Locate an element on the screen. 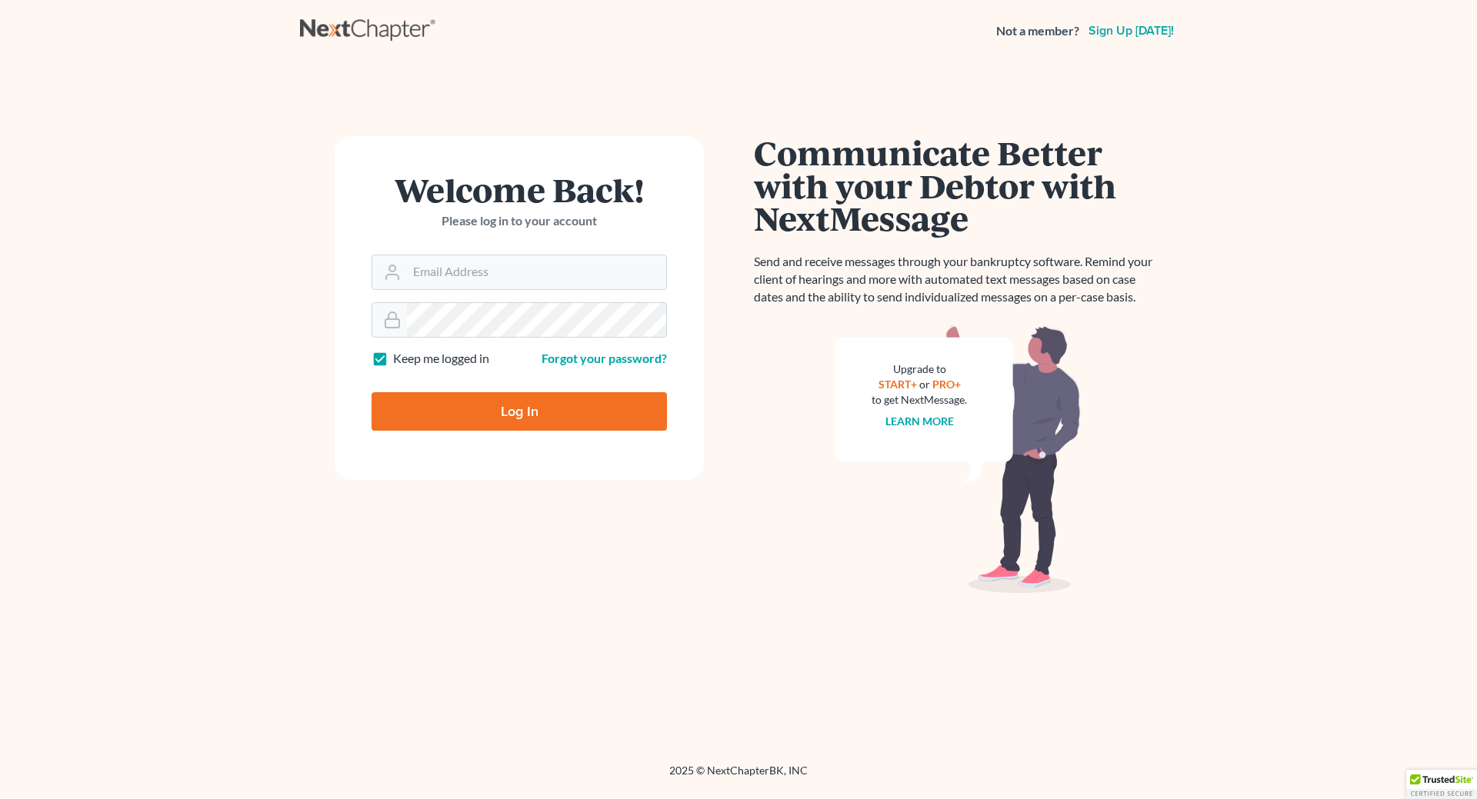  a: PRO+ is located at coordinates (946, 384).